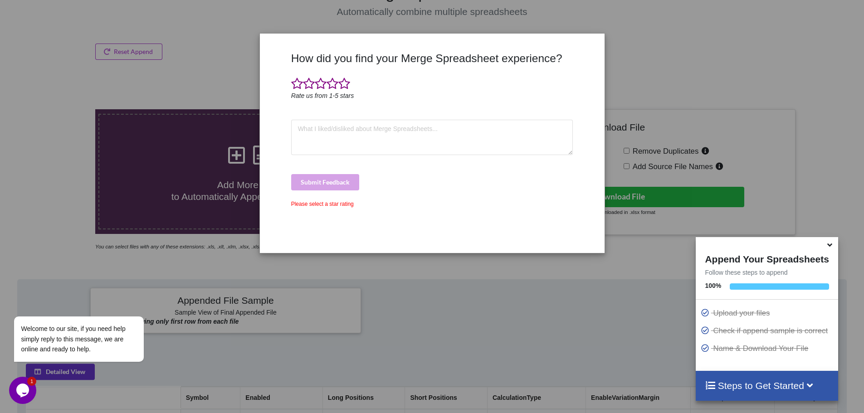 The image size is (864, 413). Describe the element at coordinates (768, 348) in the screenshot. I see `p: Name & Download Your File` at that location.